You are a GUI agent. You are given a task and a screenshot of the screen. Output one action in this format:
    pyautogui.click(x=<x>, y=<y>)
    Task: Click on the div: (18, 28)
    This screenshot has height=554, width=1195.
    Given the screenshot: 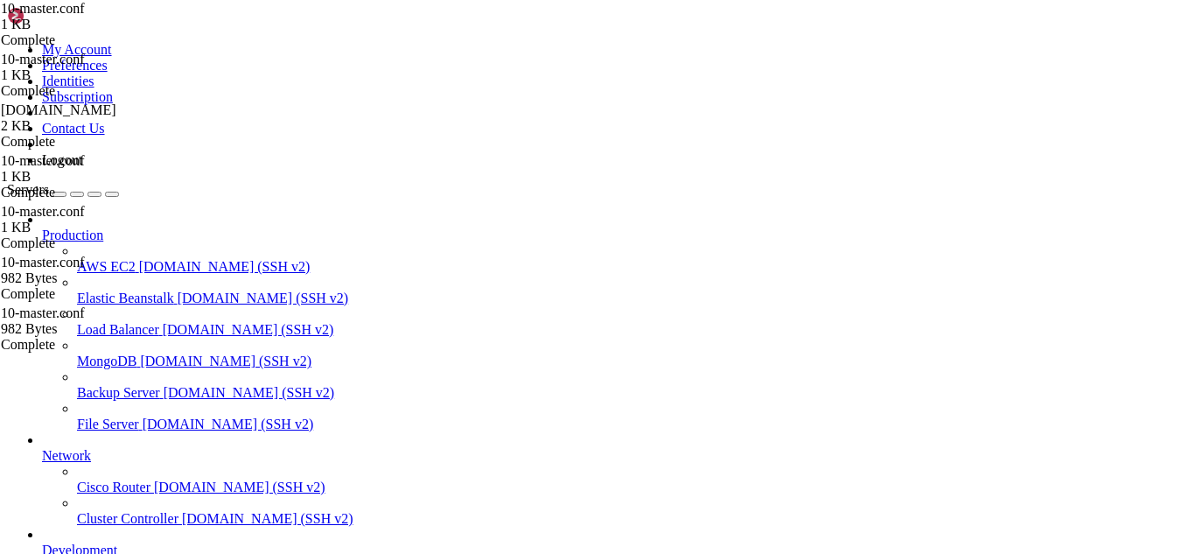 What is the action you would take?
    pyautogui.click(x=143, y=430)
    